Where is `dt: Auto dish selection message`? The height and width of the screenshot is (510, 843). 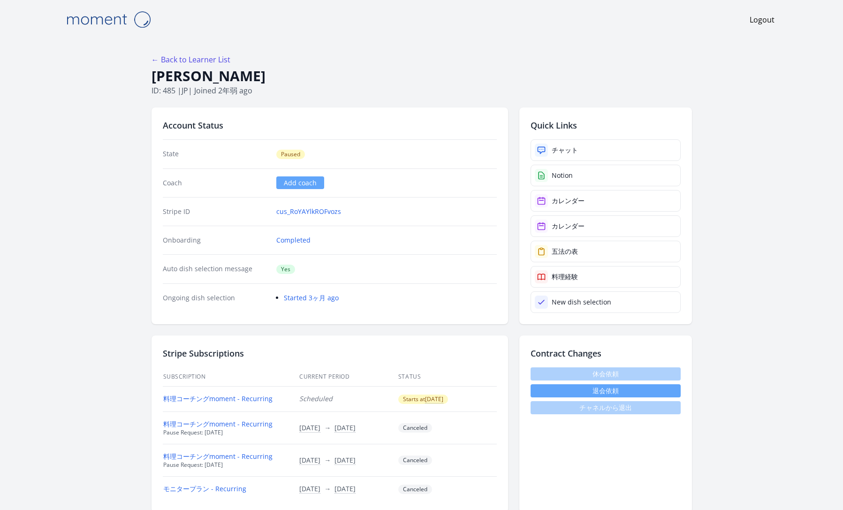
dt: Auto dish selection message is located at coordinates (216, 269).